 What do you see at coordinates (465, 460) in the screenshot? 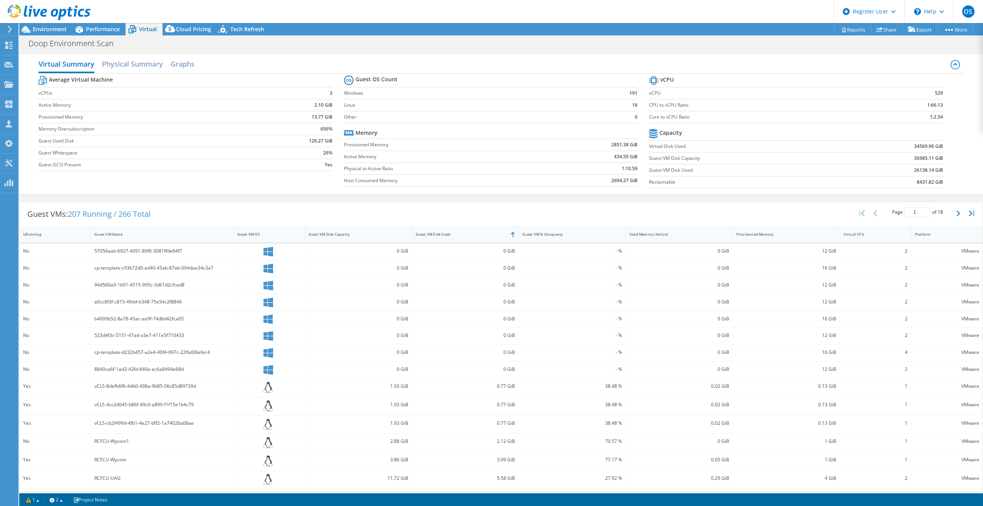
I see `div: 3.09 GiB` at bounding box center [465, 460].